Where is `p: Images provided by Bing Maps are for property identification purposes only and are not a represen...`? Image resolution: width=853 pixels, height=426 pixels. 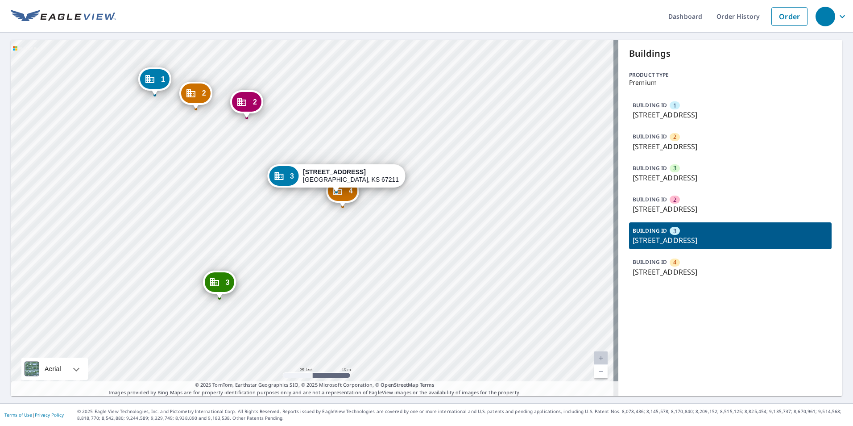 p: Images provided by Bing Maps are for property identification purposes only and are not a represen... is located at coordinates (315, 388).